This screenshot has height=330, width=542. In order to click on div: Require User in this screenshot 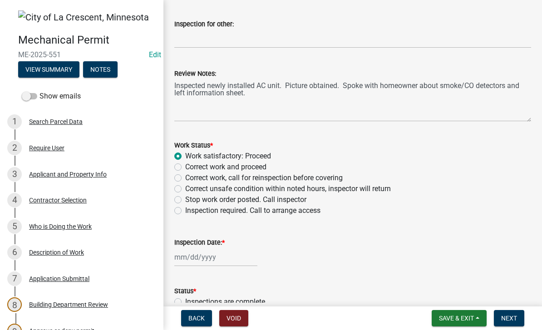, I will do `click(47, 148)`.